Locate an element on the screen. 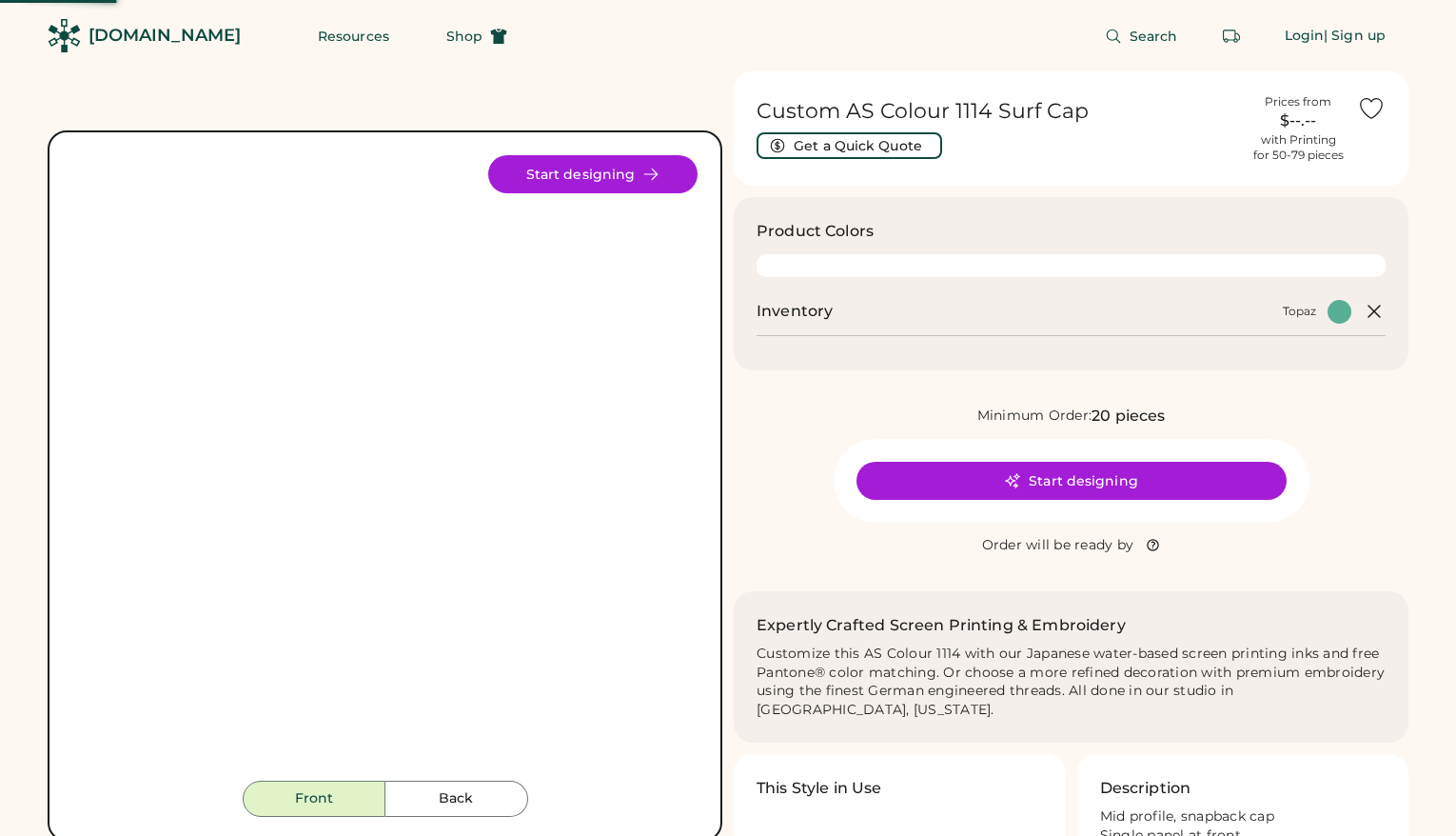 This screenshot has width=1456, height=836. button: Retrieve an order is located at coordinates (1232, 36).